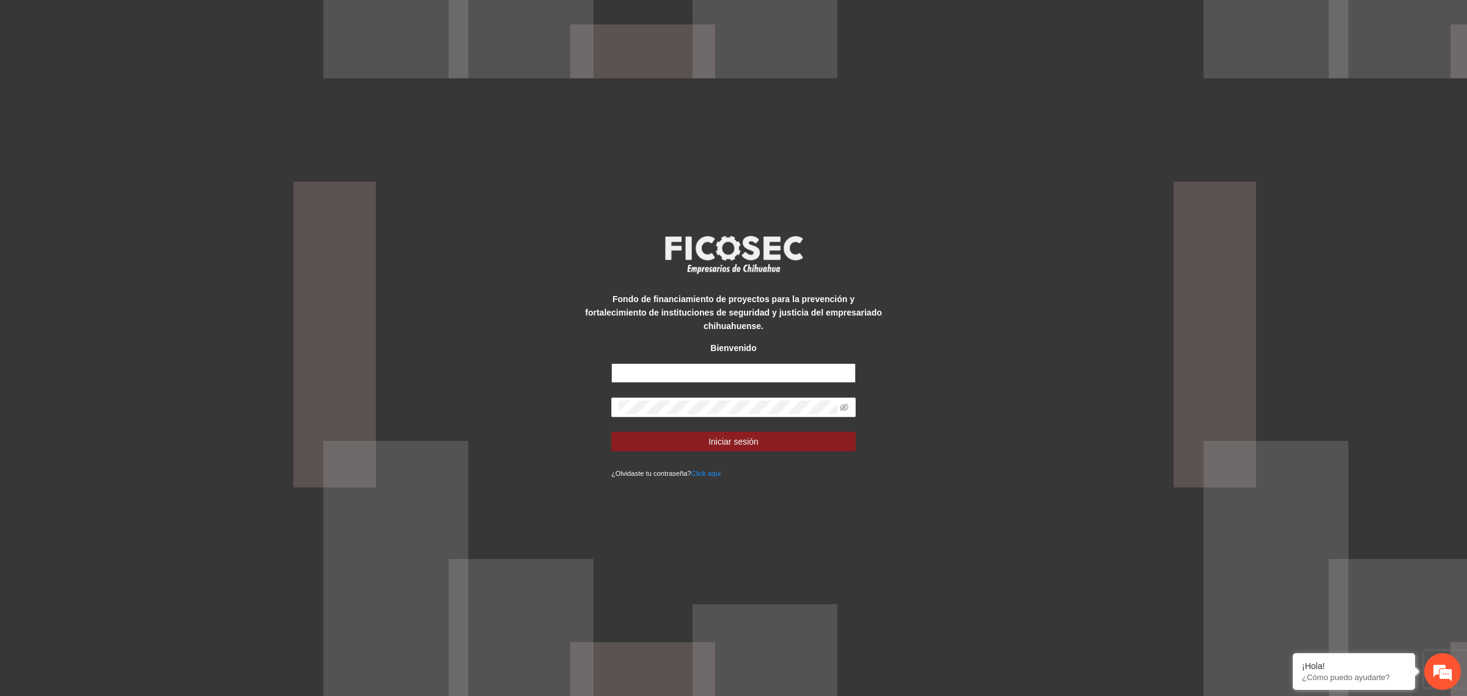  I want to click on span: eye-invisible, so click(844, 407).